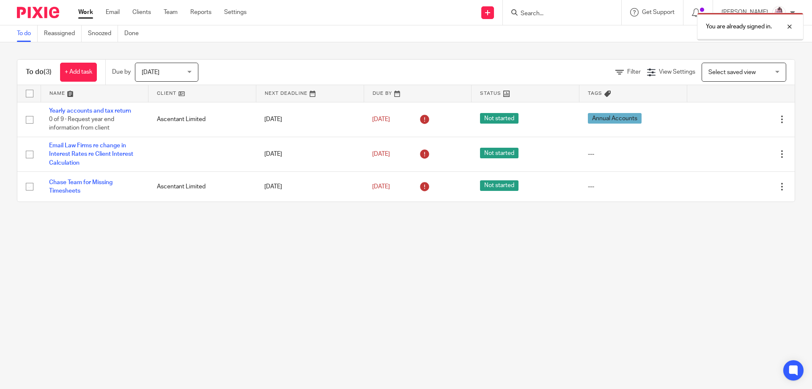  What do you see at coordinates (113, 12) in the screenshot?
I see `a: Email` at bounding box center [113, 12].